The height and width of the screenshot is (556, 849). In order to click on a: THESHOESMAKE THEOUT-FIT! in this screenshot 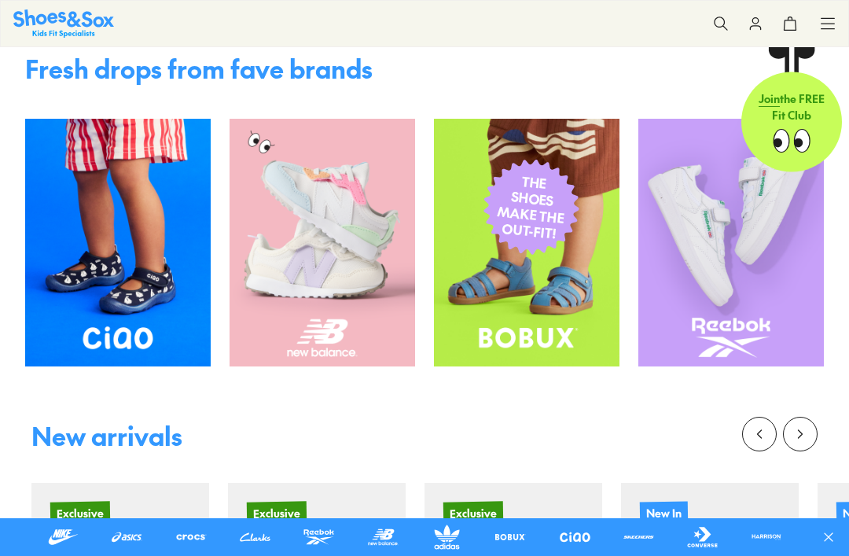, I will do `click(526, 242)`.